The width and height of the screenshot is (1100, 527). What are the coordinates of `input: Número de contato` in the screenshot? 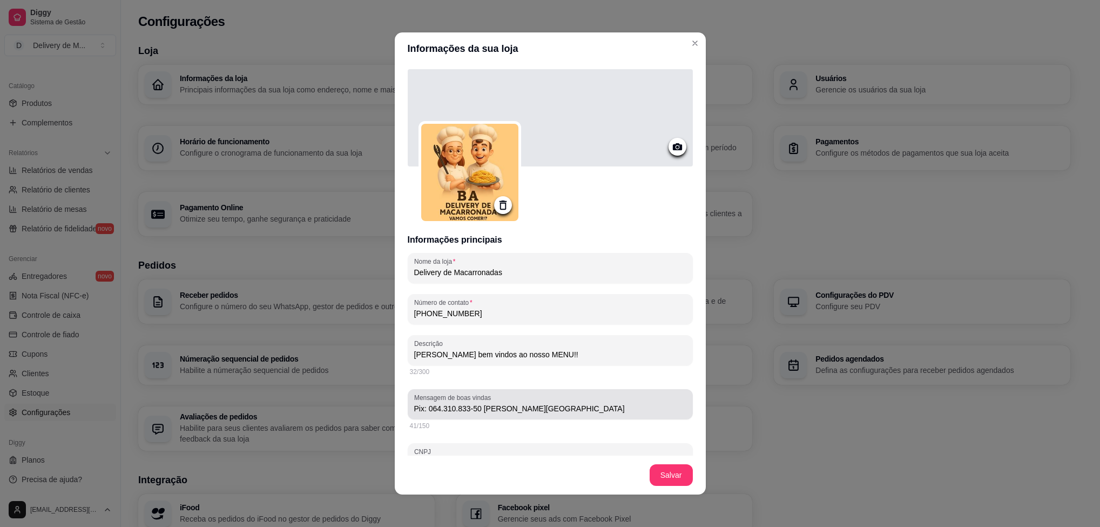 It's located at (550, 313).